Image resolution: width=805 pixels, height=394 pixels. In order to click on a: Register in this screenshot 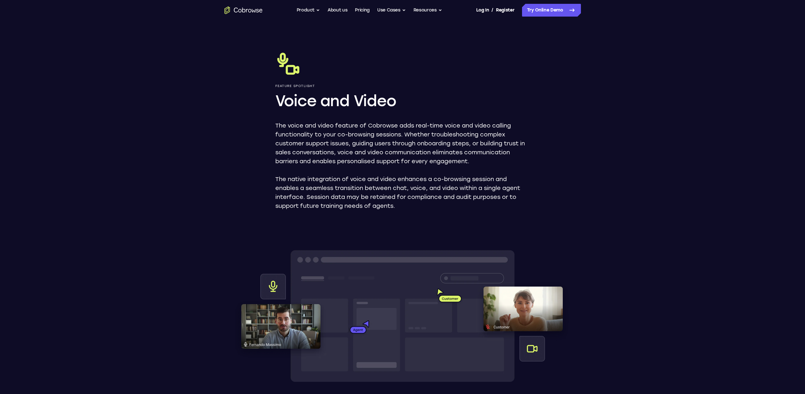, I will do `click(505, 10)`.